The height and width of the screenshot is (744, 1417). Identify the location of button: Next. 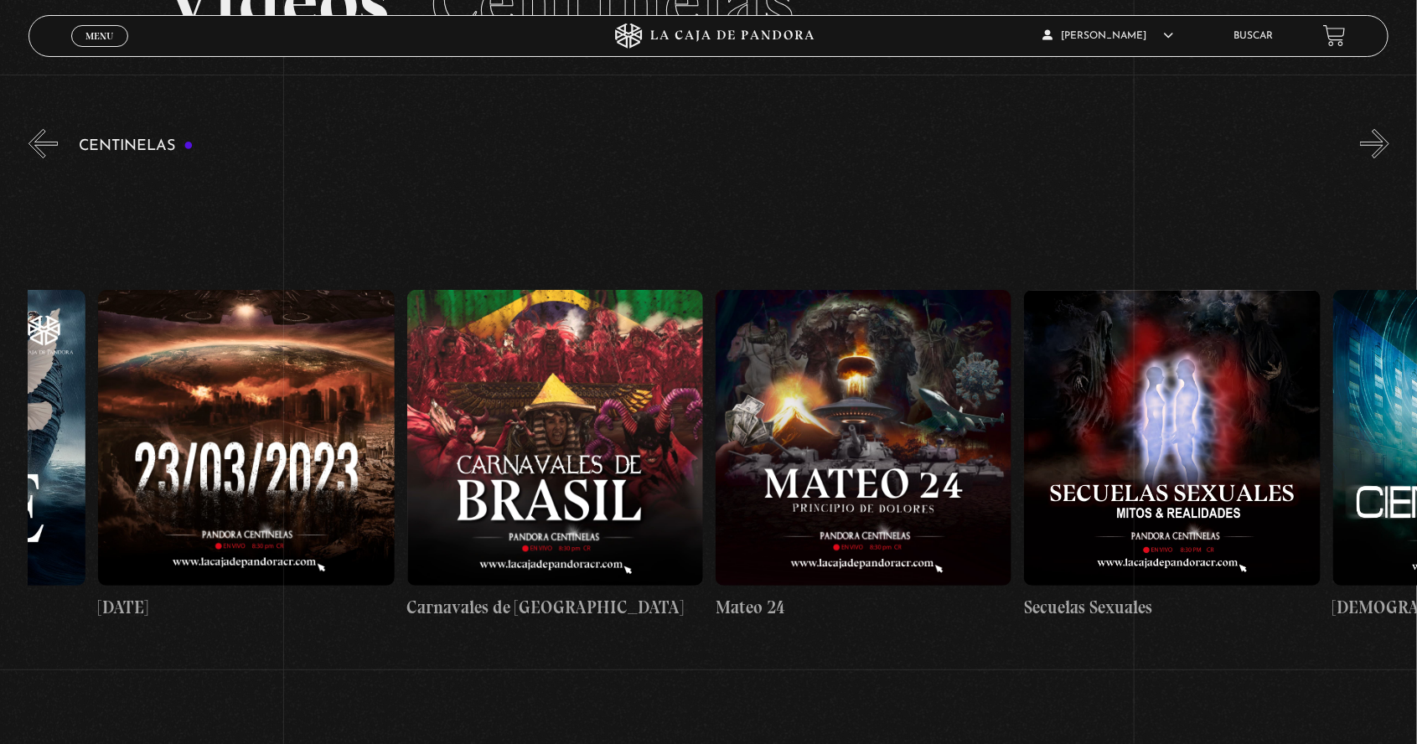
(1374, 143).